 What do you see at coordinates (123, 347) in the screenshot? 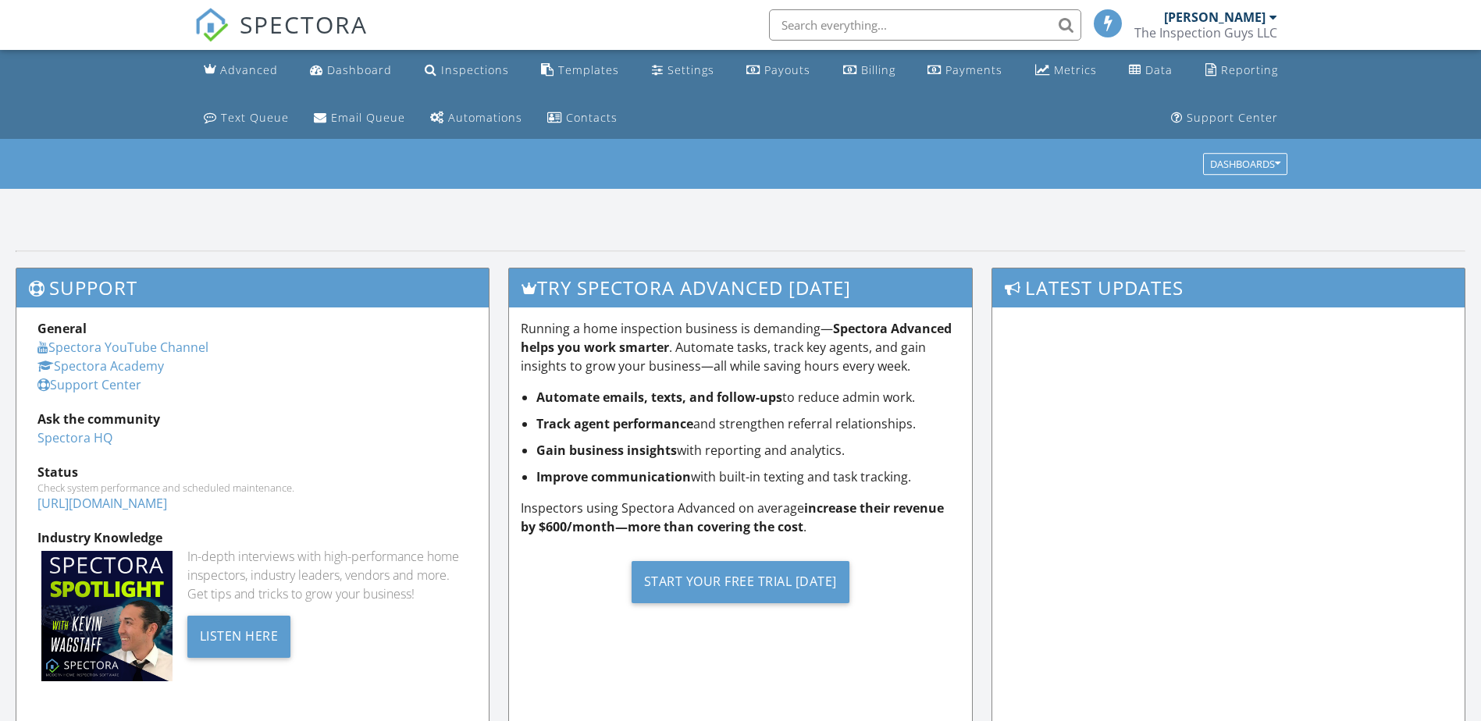
I see `a: Spectora YouTube Channel` at bounding box center [123, 347].